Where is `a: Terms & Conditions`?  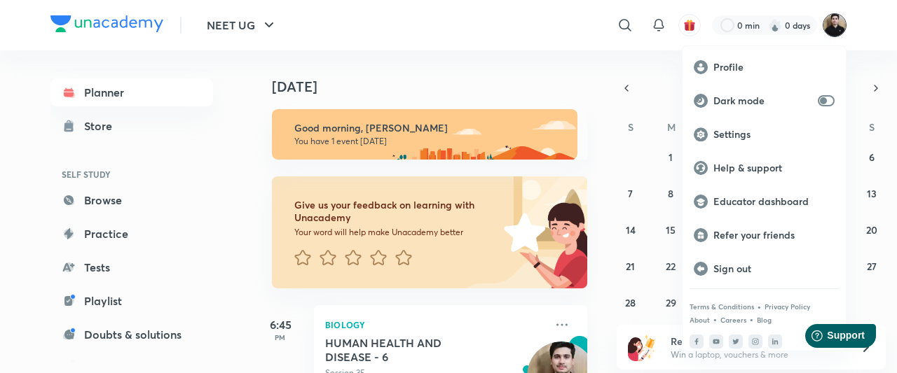
a: Terms & Conditions is located at coordinates (722, 307).